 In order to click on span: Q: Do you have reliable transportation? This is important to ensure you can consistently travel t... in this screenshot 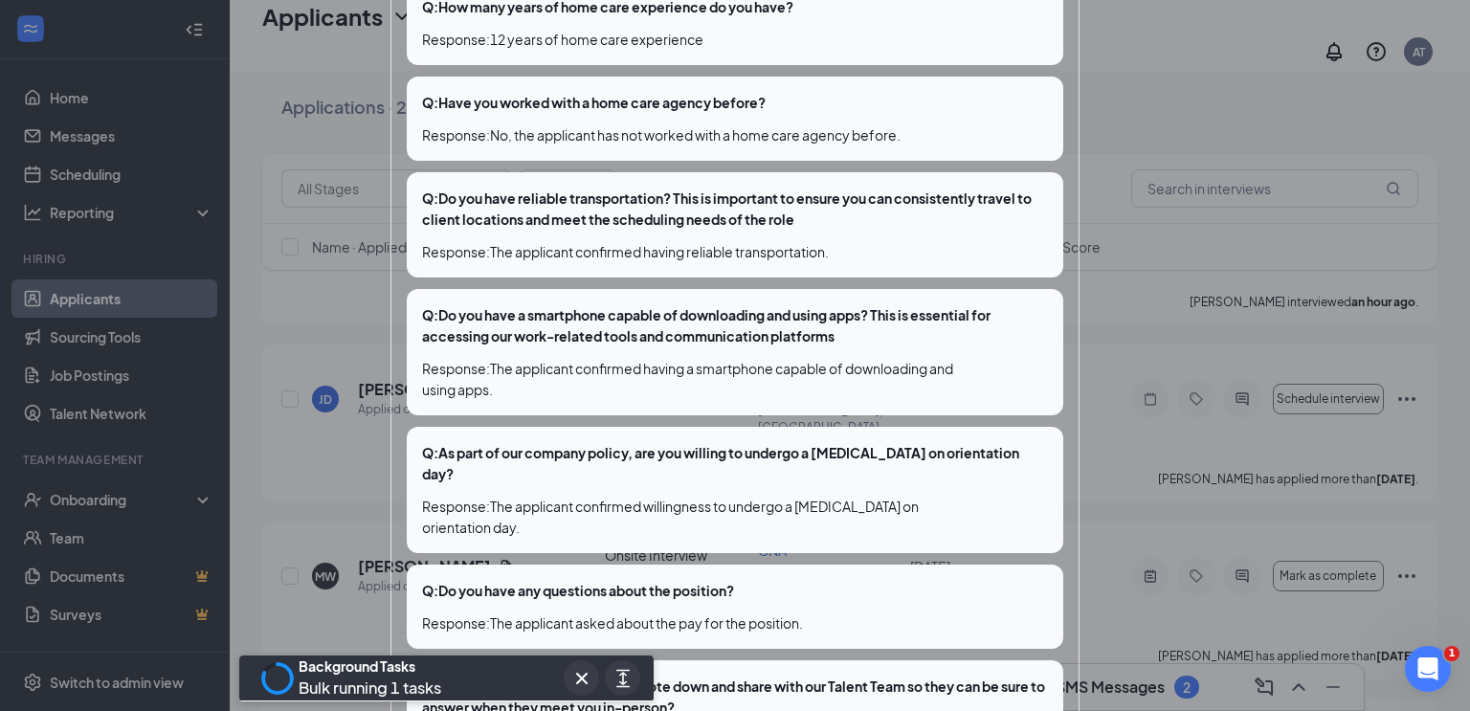, I will do `click(726, 209)`.